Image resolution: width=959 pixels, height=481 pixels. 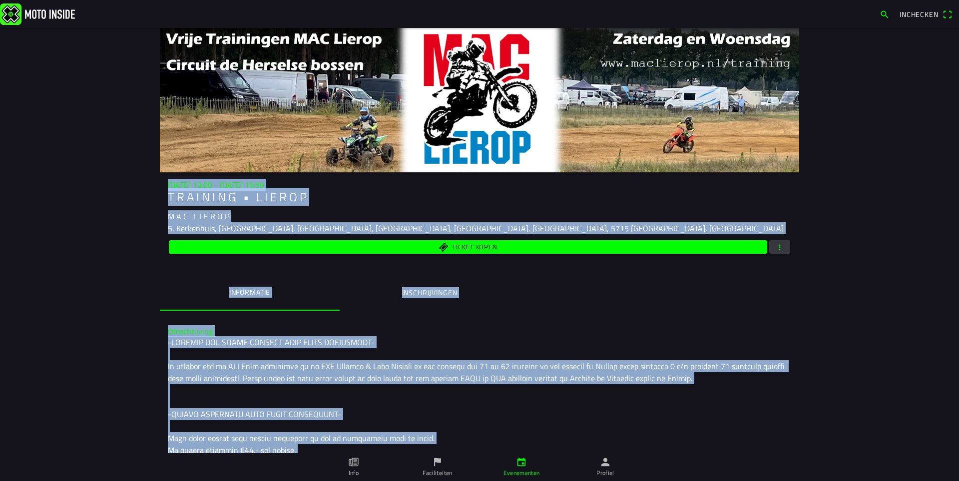 I want to click on h1: T R A I N I N G • L I E R O P, so click(x=480, y=197).